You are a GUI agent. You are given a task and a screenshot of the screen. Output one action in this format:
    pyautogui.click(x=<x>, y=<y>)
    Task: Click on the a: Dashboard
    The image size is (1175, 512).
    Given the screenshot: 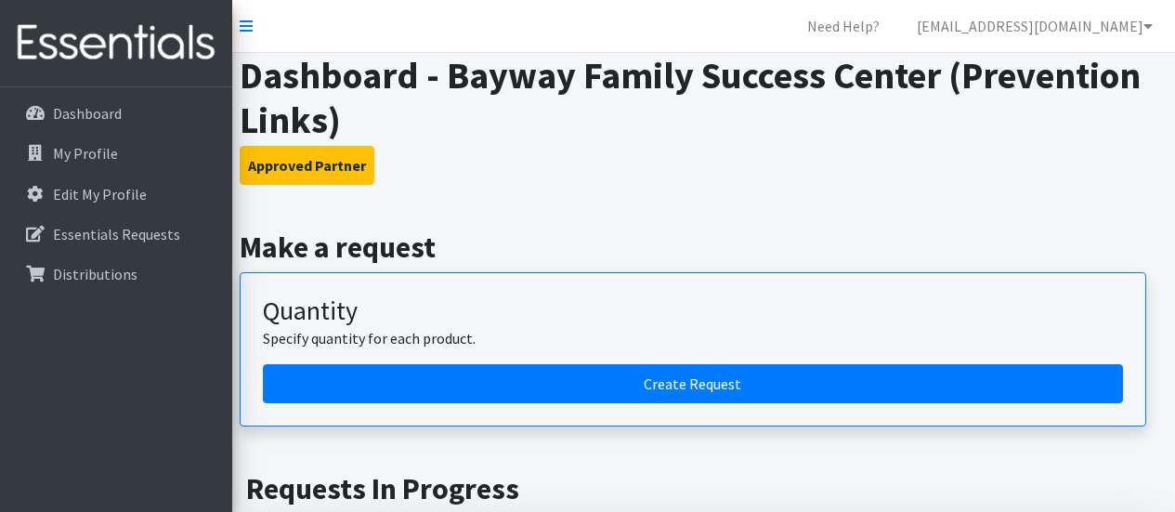 What is the action you would take?
    pyautogui.click(x=116, y=113)
    